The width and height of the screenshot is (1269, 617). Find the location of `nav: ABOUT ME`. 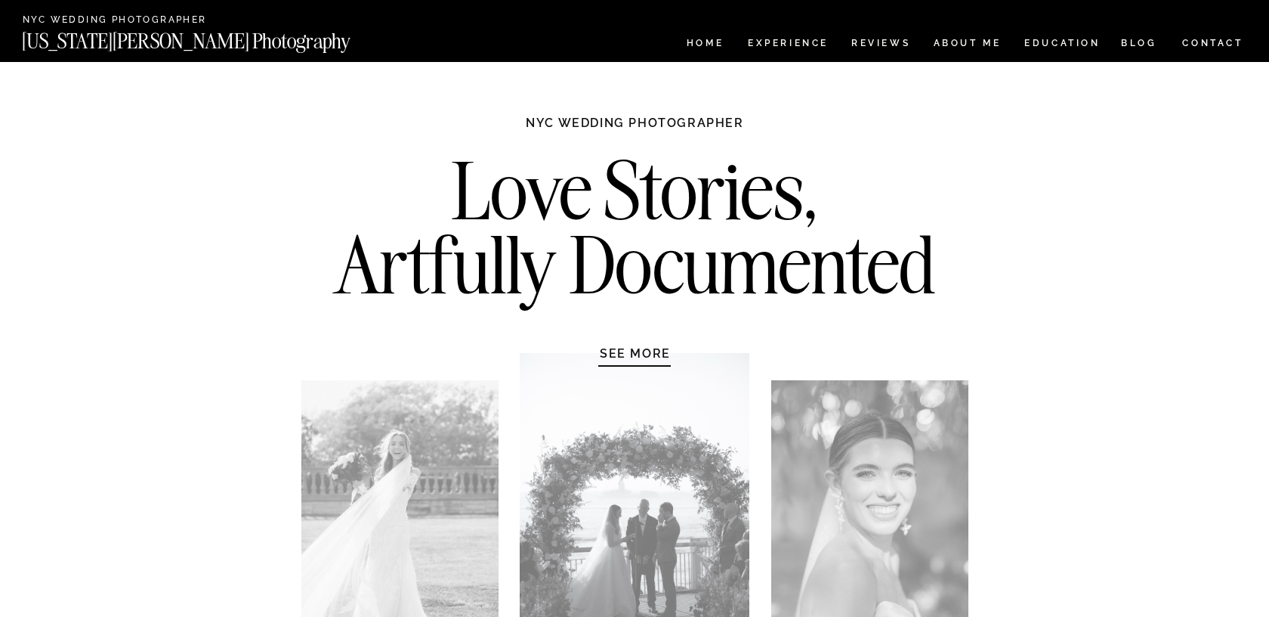

nav: ABOUT ME is located at coordinates (967, 45).